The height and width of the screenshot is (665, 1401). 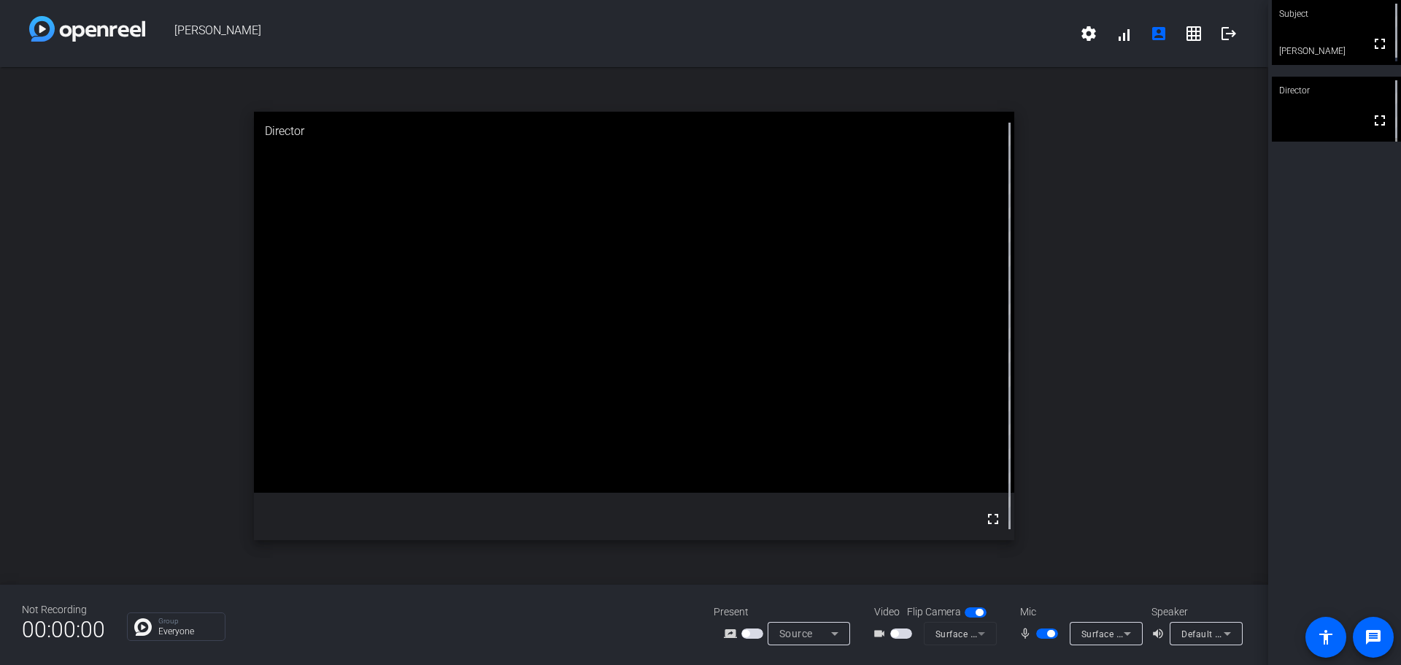 What do you see at coordinates (63, 609) in the screenshot?
I see `div: Not Recording` at bounding box center [63, 609].